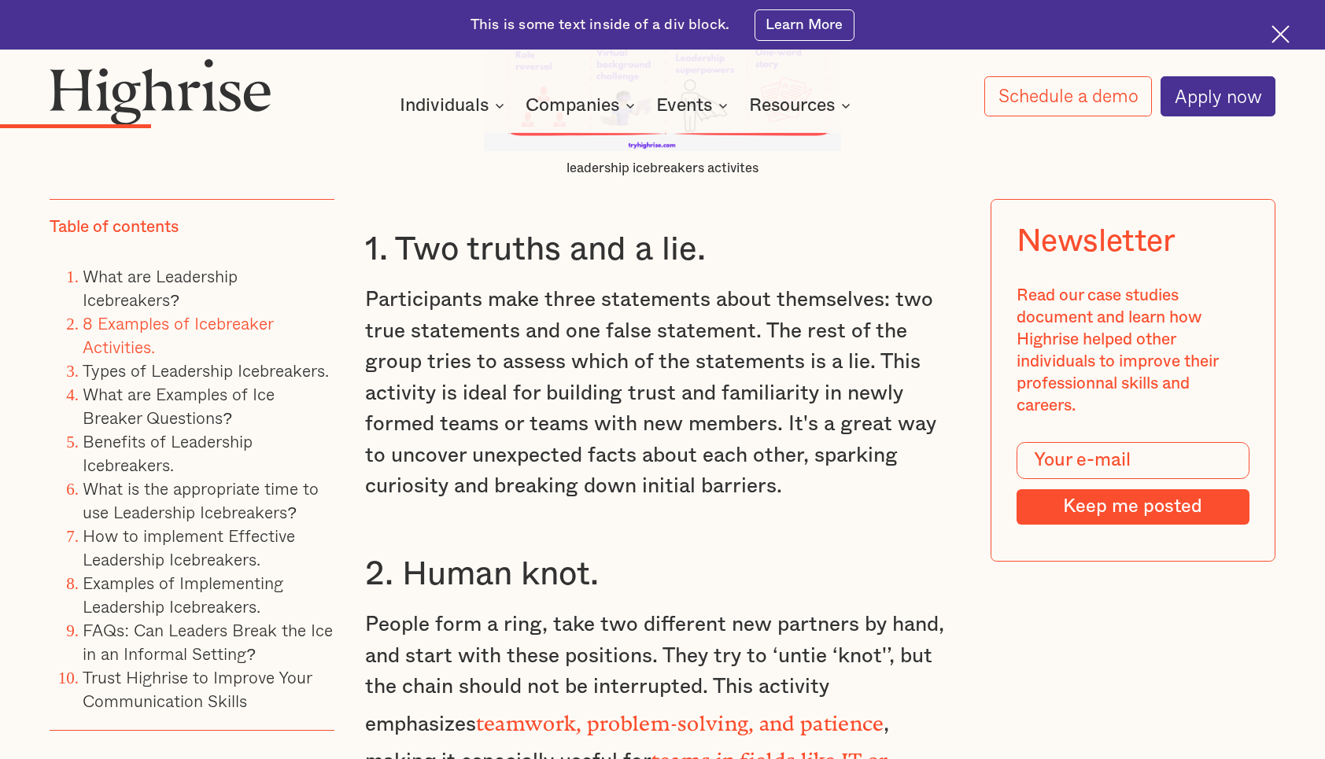 The image size is (1325, 759). What do you see at coordinates (160, 288) in the screenshot?
I see `a: What are Leadership Icebreakers?` at bounding box center [160, 288].